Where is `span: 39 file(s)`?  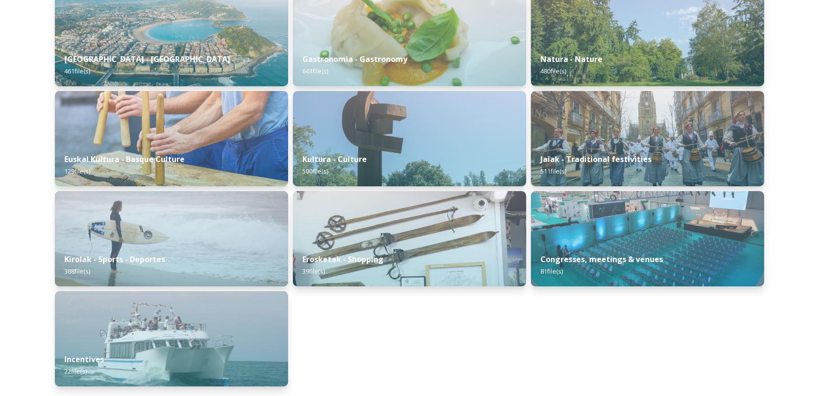 span: 39 file(s) is located at coordinates (313, 271).